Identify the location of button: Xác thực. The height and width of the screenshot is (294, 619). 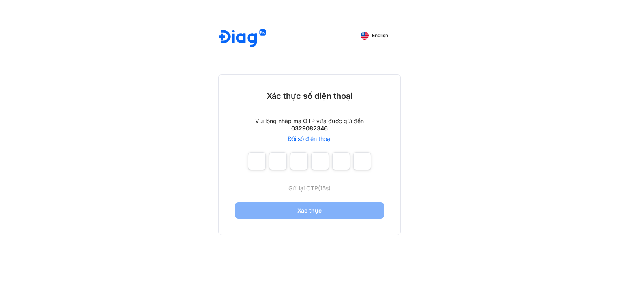
(309, 211).